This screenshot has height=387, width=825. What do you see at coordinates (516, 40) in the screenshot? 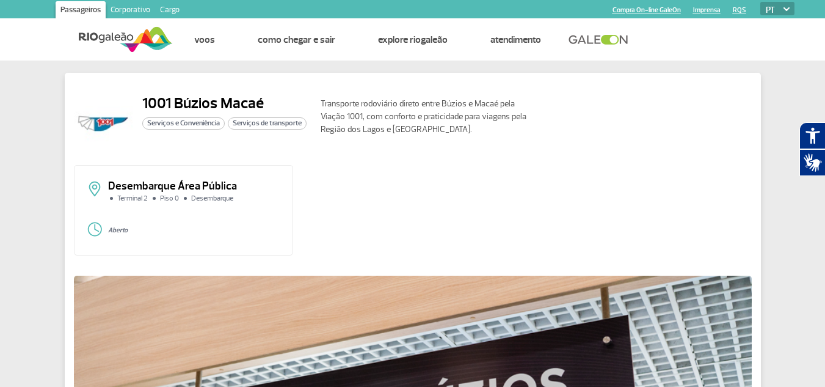
I see `a: Atendimento` at bounding box center [516, 40].